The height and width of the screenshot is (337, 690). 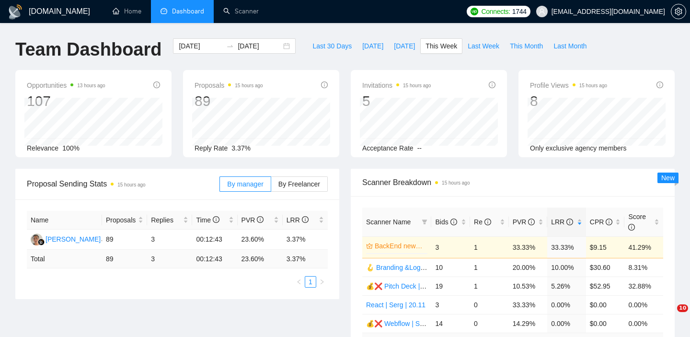 What do you see at coordinates (322, 282) in the screenshot?
I see `button: right` at bounding box center [322, 282].